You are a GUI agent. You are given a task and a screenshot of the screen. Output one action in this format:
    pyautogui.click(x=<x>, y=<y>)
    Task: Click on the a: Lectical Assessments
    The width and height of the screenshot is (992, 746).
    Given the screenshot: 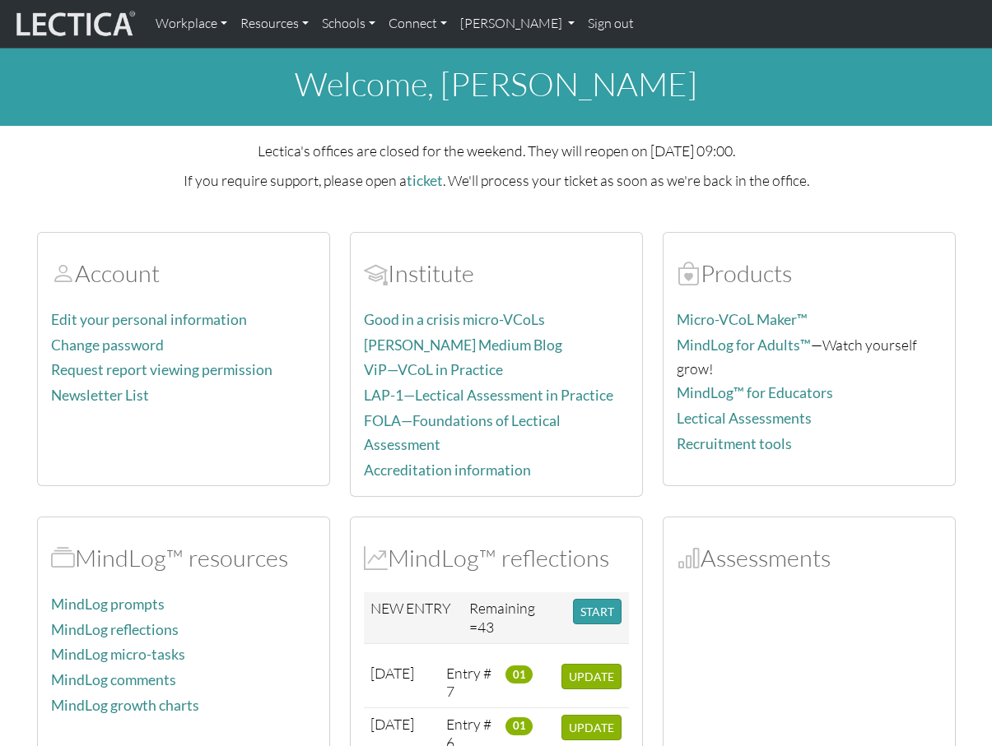 What is the action you would take?
    pyautogui.click(x=744, y=418)
    